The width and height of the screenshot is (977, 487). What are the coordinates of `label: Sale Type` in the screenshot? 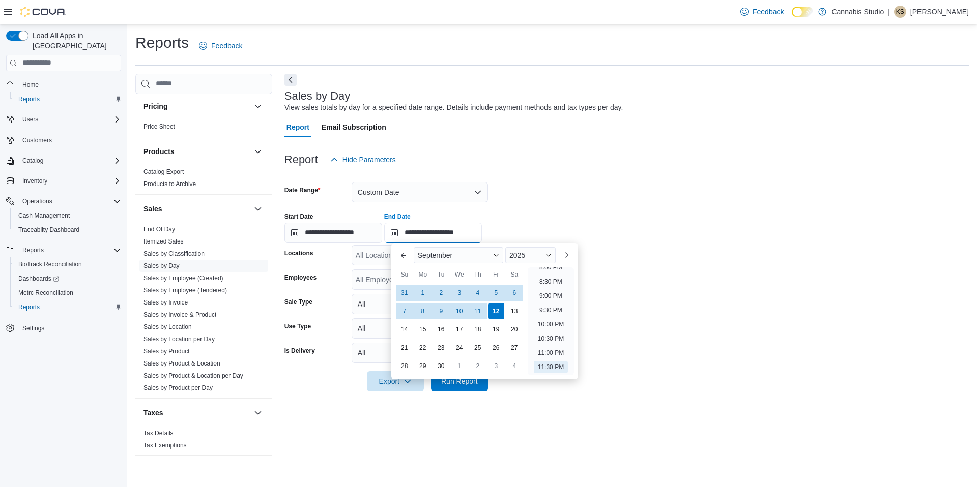 It's located at (298, 302).